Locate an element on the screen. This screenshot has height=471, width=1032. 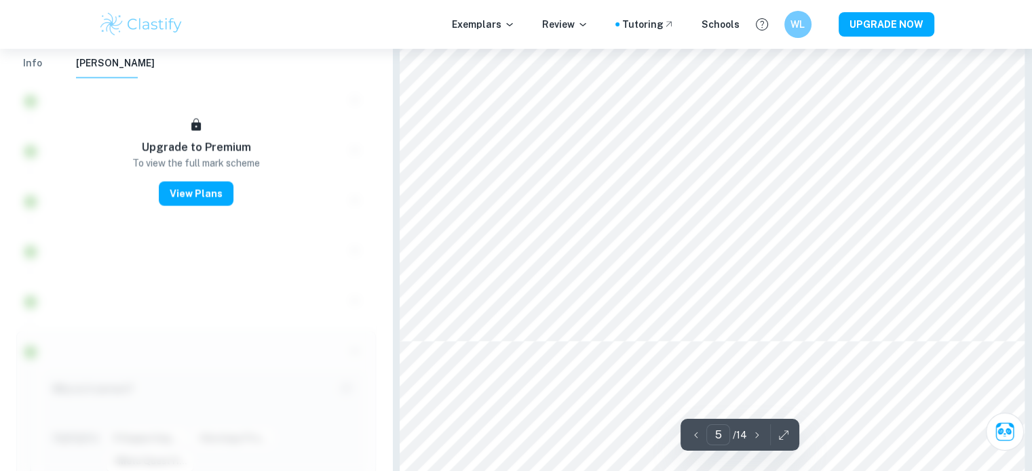
button: Help and Feedback is located at coordinates (762, 24).